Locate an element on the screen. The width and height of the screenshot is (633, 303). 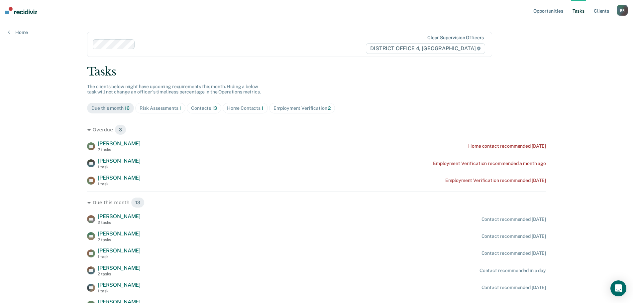
span: 3 is located at coordinates (120, 130).